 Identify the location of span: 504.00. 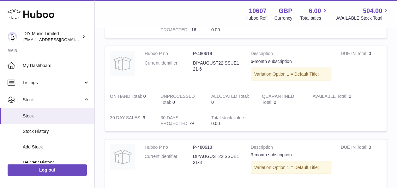
(372, 11).